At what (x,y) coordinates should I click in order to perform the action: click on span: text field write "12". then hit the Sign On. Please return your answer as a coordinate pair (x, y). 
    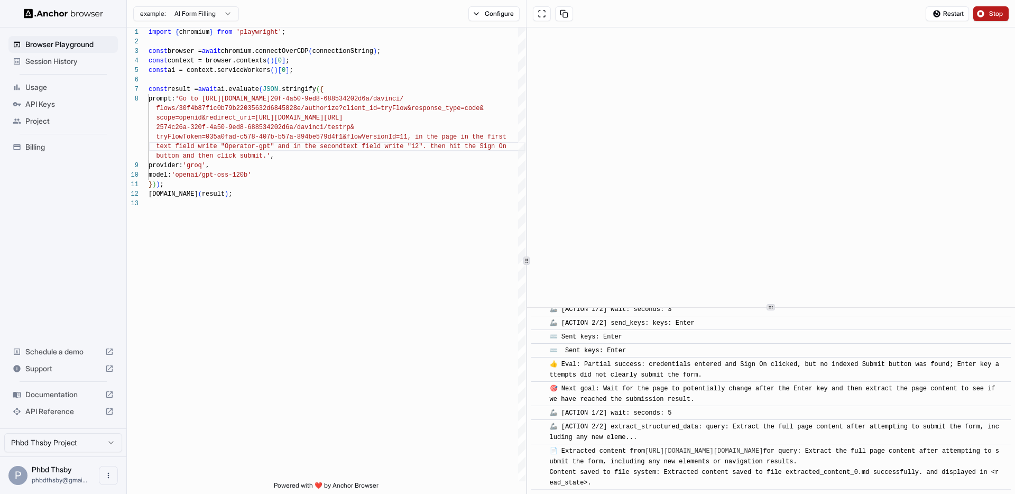
    Looking at the image, I should click on (425, 146).